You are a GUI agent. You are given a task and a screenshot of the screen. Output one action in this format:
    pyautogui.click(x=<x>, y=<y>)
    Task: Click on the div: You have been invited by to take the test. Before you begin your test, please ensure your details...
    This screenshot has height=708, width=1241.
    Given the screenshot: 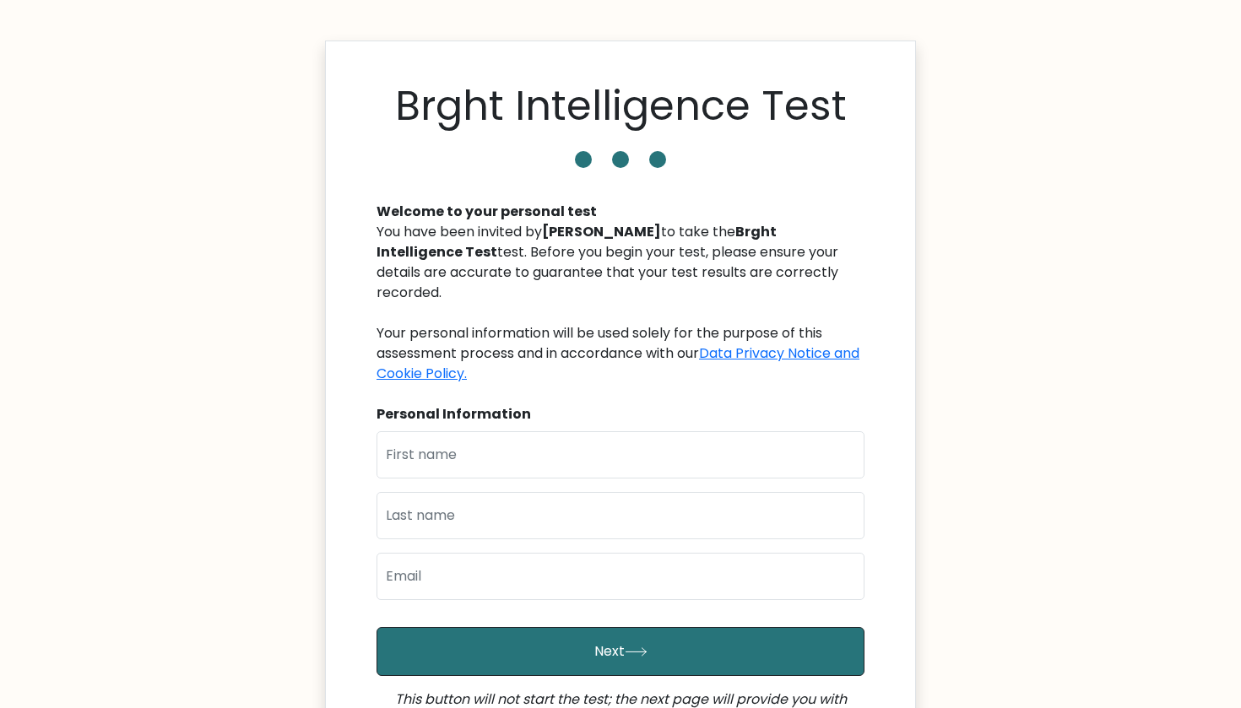 What is the action you would take?
    pyautogui.click(x=621, y=303)
    